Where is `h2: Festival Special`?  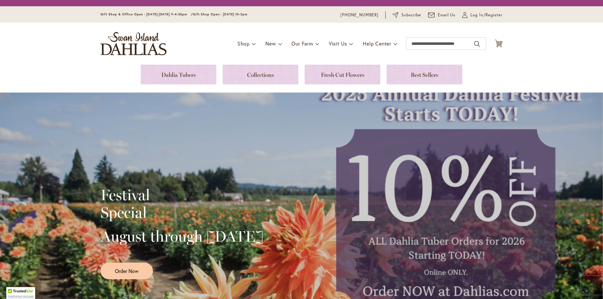 h2: Festival Special is located at coordinates (182, 204).